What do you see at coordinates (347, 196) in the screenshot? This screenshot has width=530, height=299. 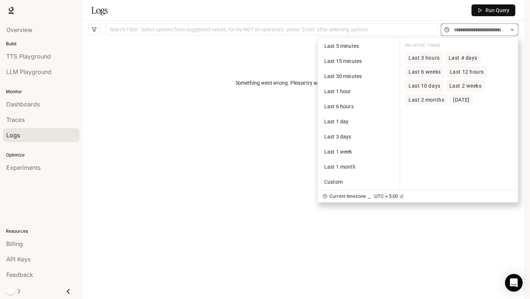 I see `span: Current timezone` at bounding box center [347, 196].